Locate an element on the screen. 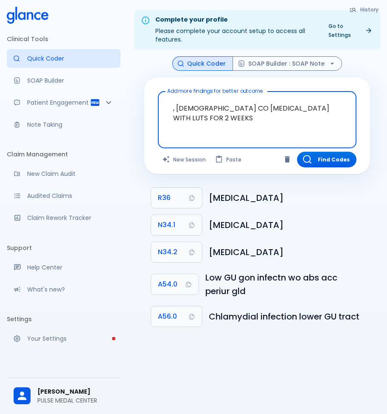 This screenshot has width=387, height=414. h6: Chlamydial infection of lower genitourinary tract is located at coordinates (286, 317).